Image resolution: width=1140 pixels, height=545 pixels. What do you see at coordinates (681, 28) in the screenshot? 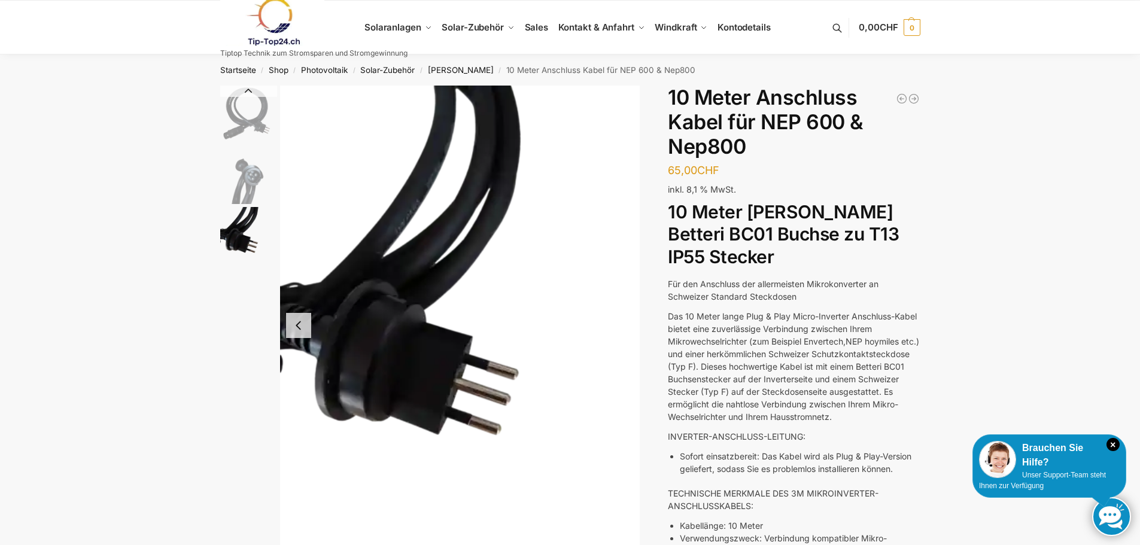
I see `a: Windkraft` at bounding box center [681, 28].